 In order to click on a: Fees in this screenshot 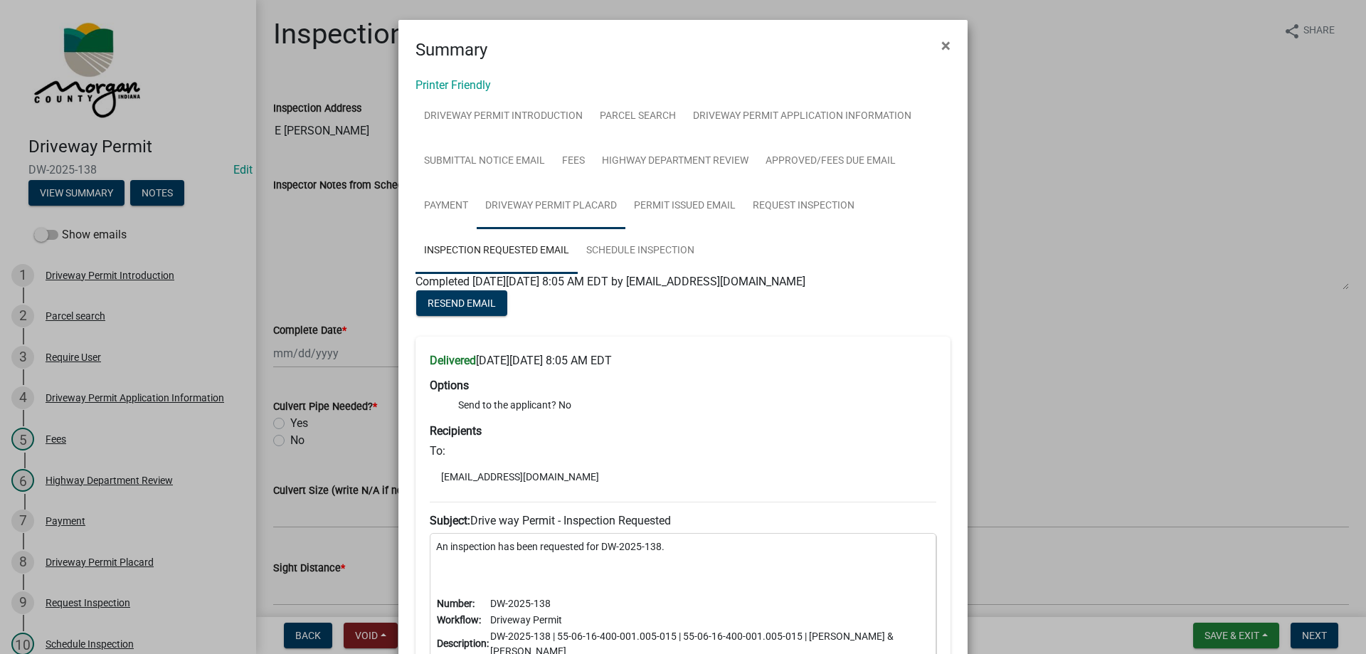, I will do `click(573, 161)`.